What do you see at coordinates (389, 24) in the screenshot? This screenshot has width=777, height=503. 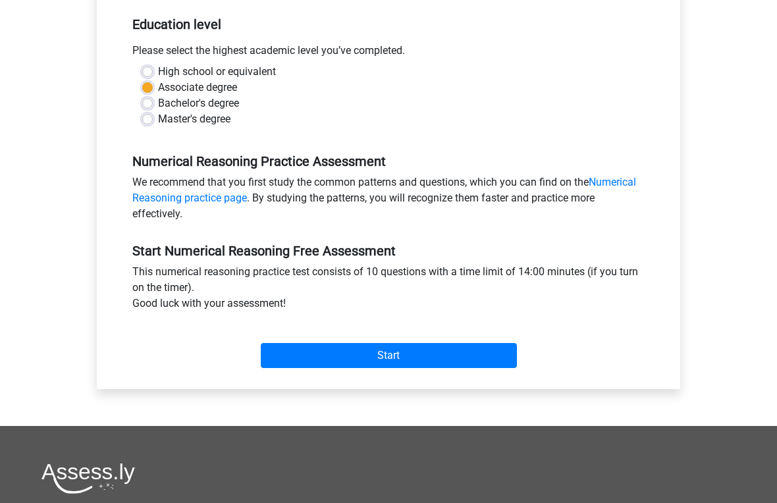 I see `h5: Education level` at bounding box center [389, 24].